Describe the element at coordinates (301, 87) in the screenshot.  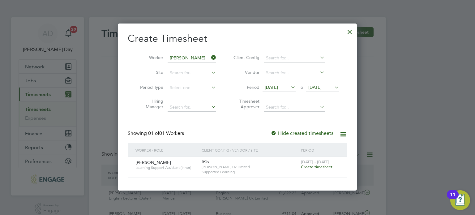
I see `span: To` at that location.